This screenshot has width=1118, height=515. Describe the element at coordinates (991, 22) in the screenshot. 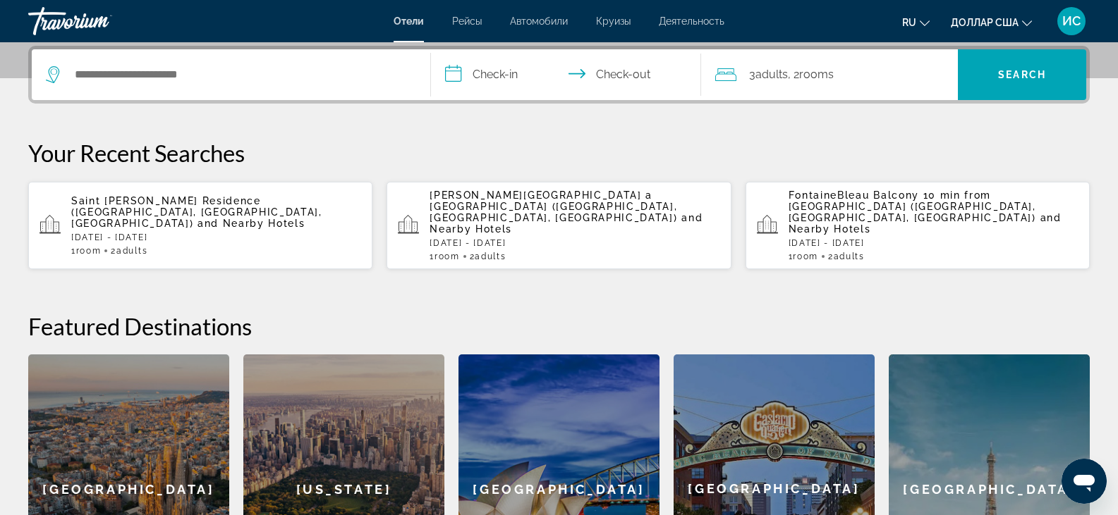

I see `button: Изменить валюту` at that location.